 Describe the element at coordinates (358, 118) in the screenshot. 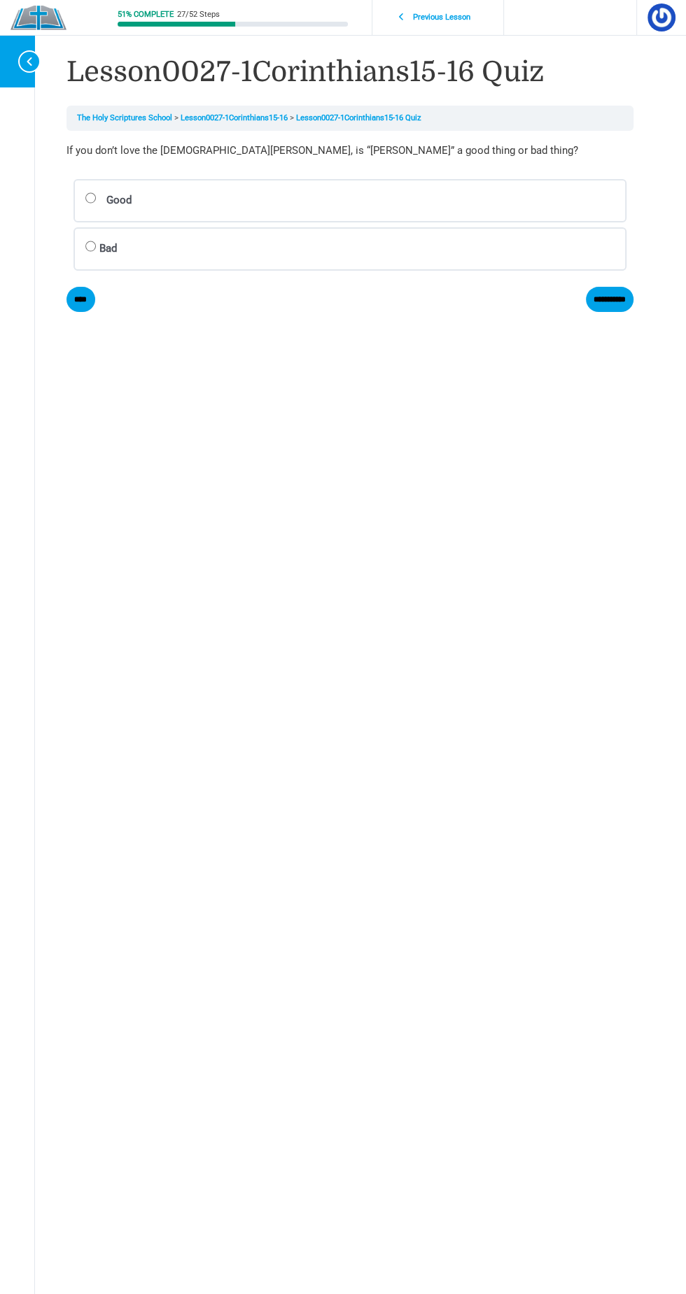

I see `a: Lesson0027-1Corinthians15-16 Quiz` at that location.